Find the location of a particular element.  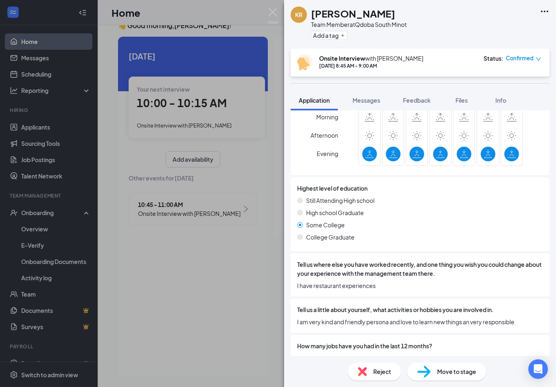

button: PlusAdd a tag is located at coordinates (329, 35).